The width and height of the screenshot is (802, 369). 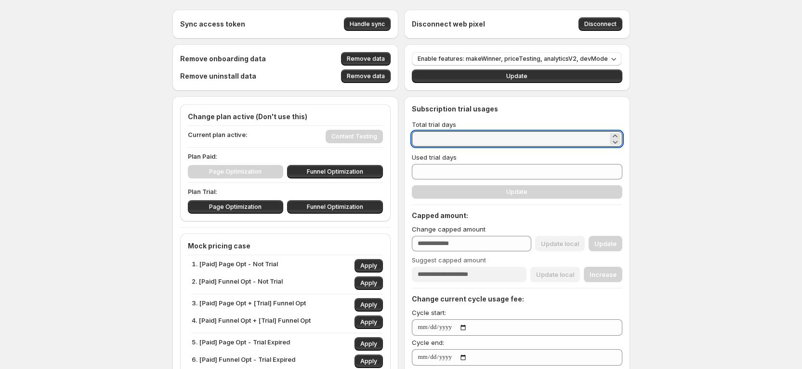 What do you see at coordinates (449, 229) in the screenshot?
I see `span: Change capped amount` at bounding box center [449, 229].